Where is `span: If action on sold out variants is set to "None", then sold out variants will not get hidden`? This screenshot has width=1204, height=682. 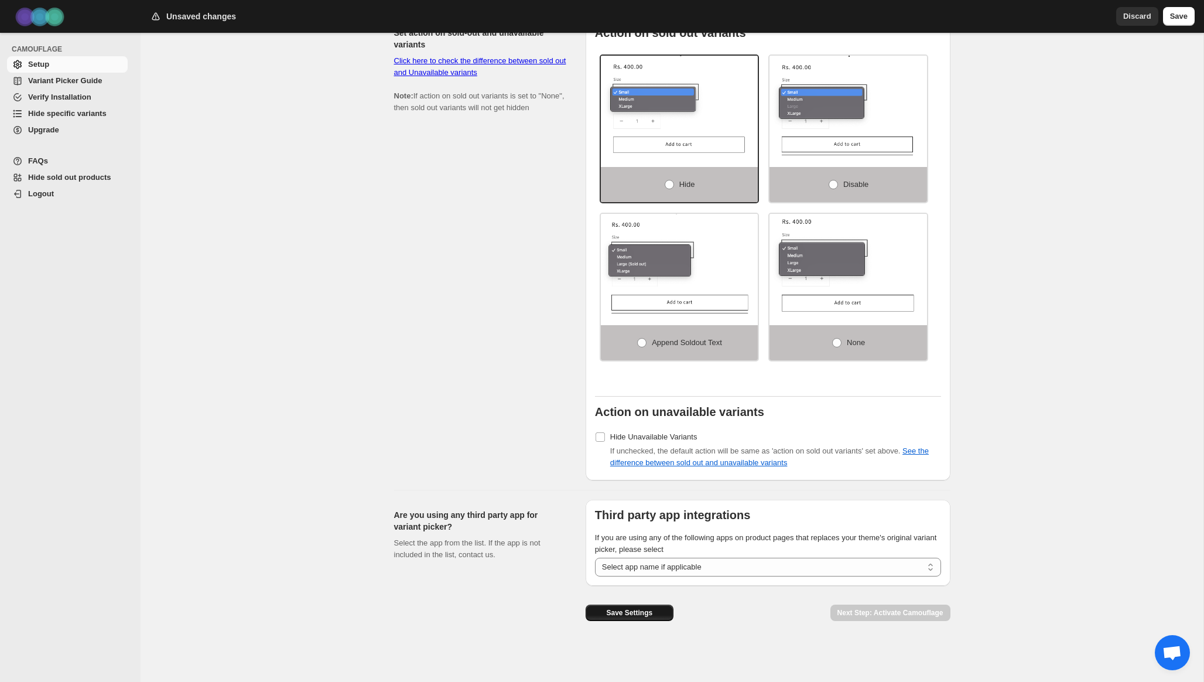 span: If action on sold out variants is set to "None", then sold out variants will not get hidden is located at coordinates (480, 84).